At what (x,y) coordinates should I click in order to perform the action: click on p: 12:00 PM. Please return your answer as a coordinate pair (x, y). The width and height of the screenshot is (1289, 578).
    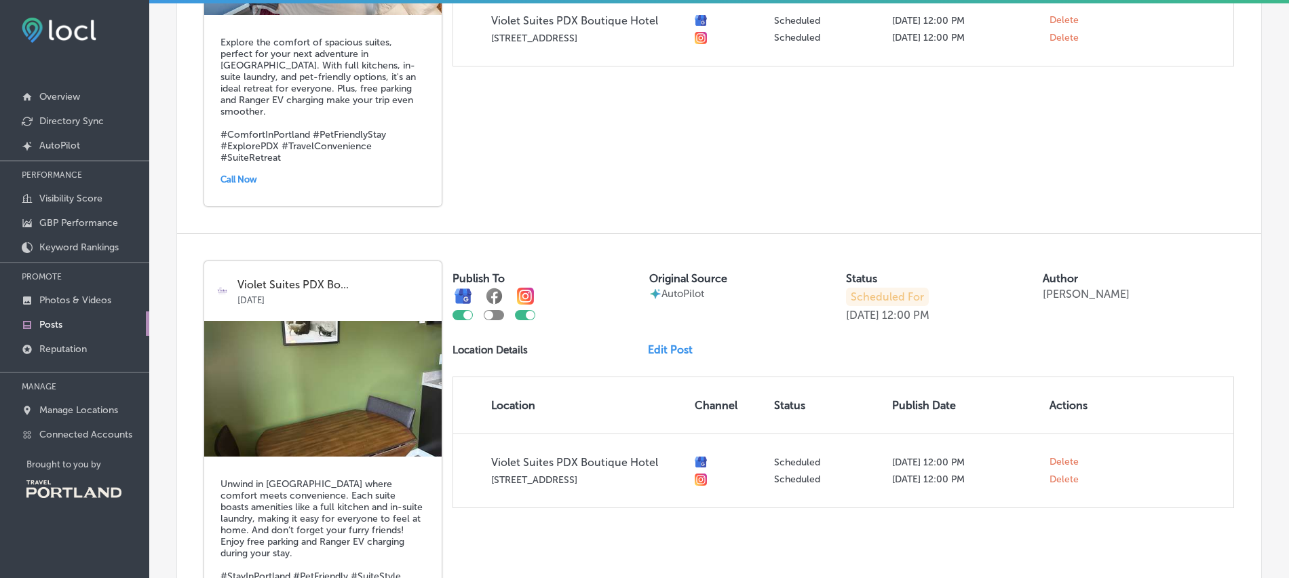
    Looking at the image, I should click on (906, 315).